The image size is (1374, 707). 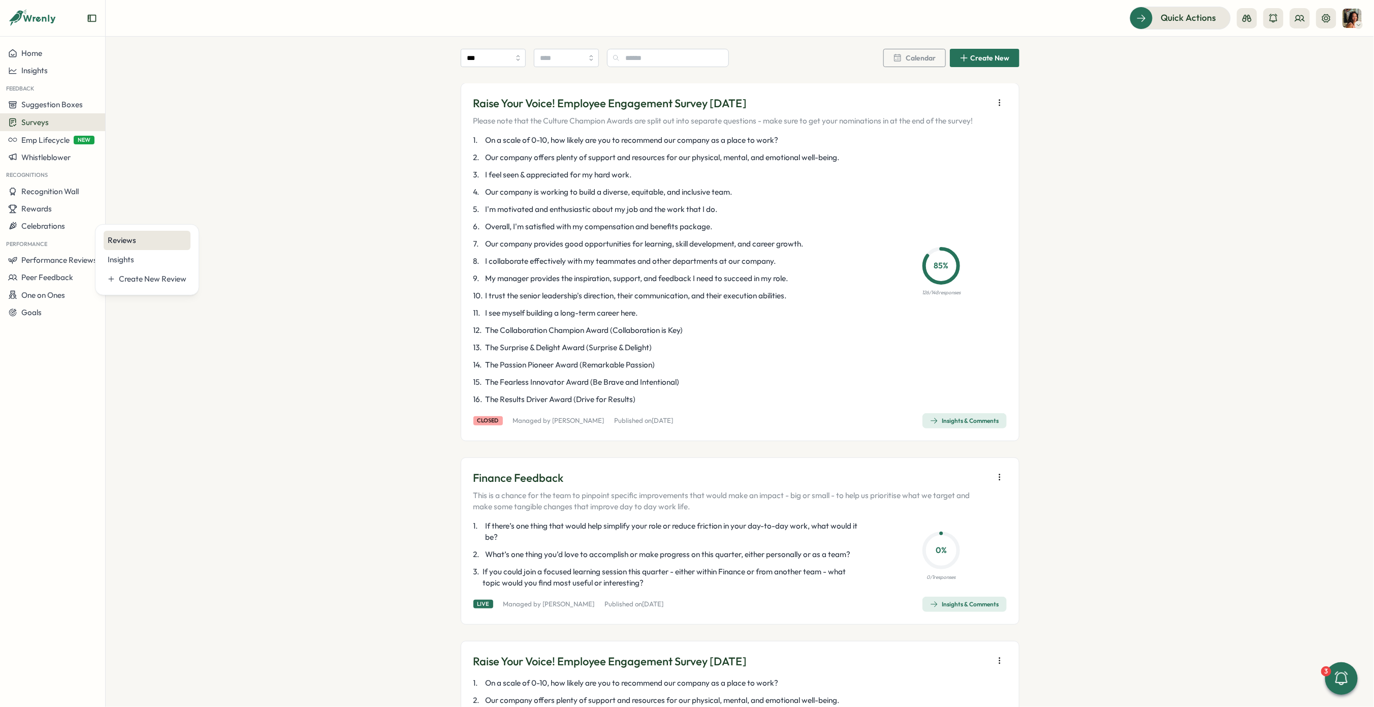 I want to click on button: Viveca Riley, so click(x=1353, y=18).